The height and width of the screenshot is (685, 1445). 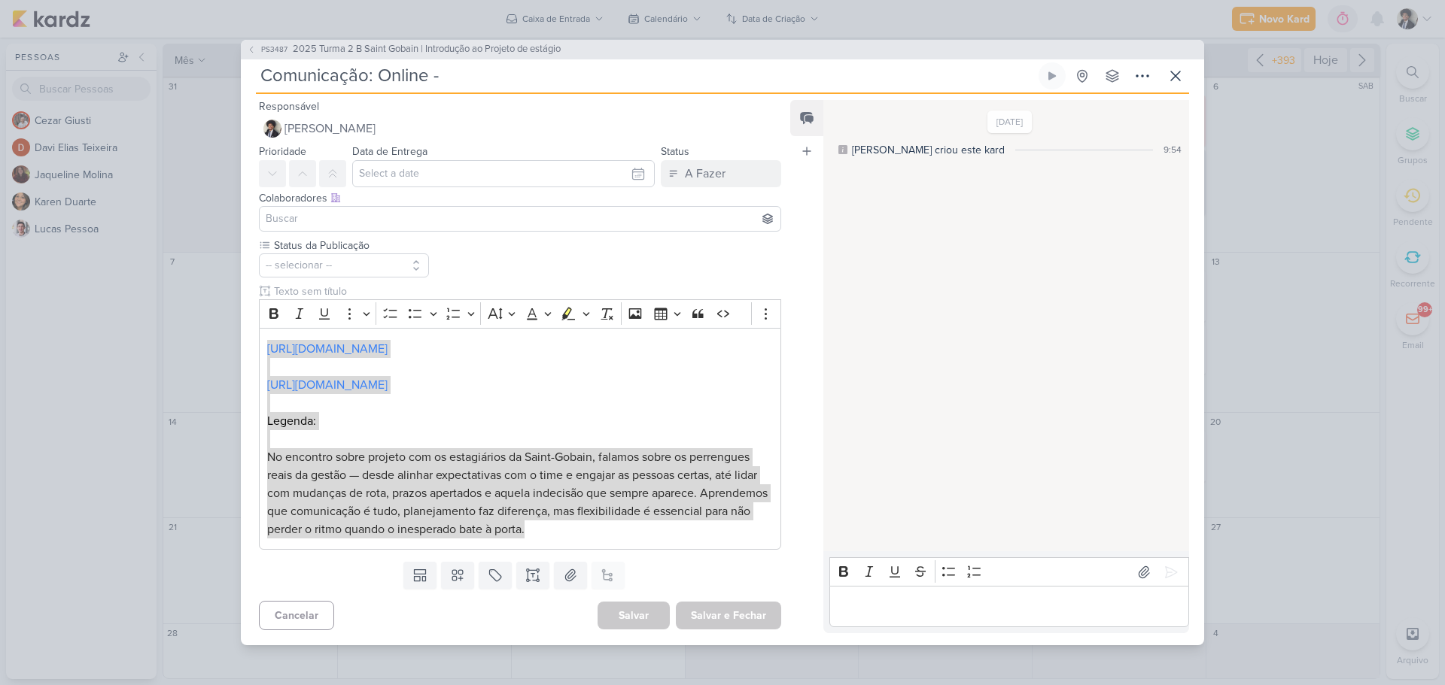 I want to click on label: Status, so click(x=675, y=151).